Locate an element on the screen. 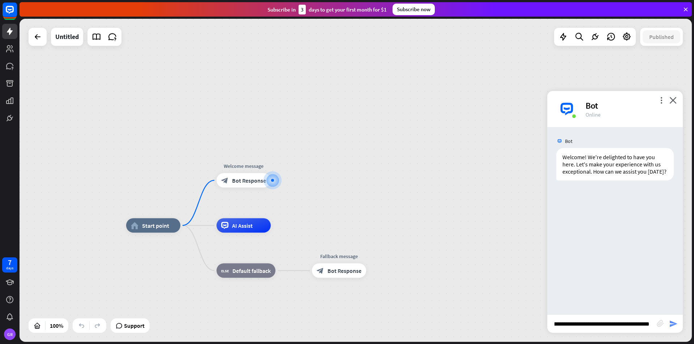  div: GR is located at coordinates (10, 335).